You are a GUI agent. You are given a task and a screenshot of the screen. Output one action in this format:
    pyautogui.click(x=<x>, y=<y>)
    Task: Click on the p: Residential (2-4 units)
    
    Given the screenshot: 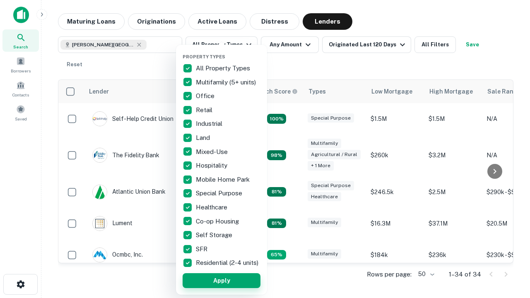 What is the action you would take?
    pyautogui.click(x=228, y=263)
    